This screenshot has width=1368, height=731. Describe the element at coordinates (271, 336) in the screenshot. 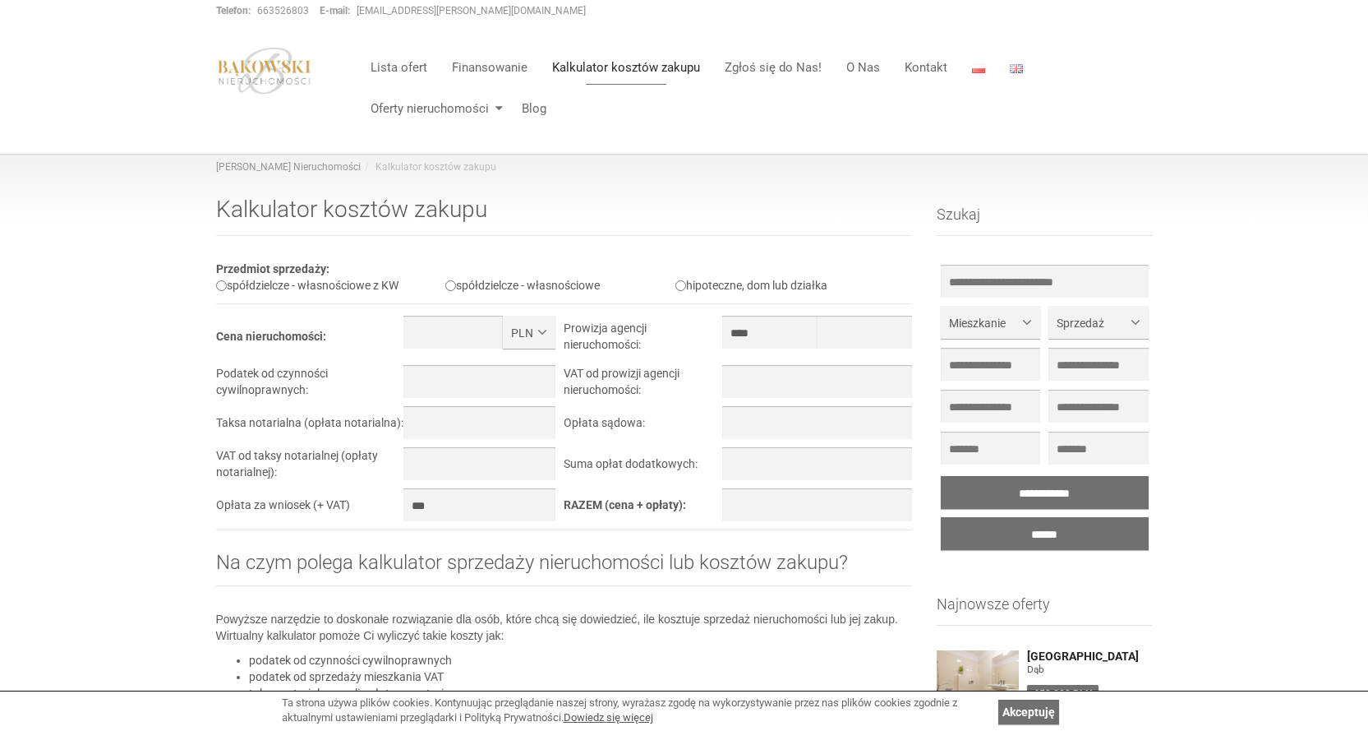

I see `b: Cena nieruchomości:` at that location.